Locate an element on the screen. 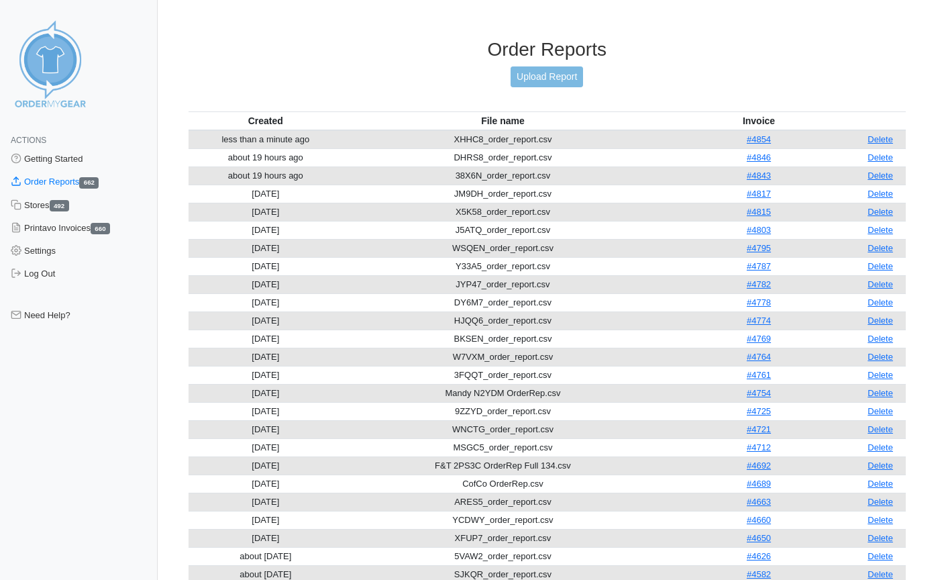 The width and height of the screenshot is (944, 580). td: WSQEN_order_report.csv is located at coordinates (502, 248).